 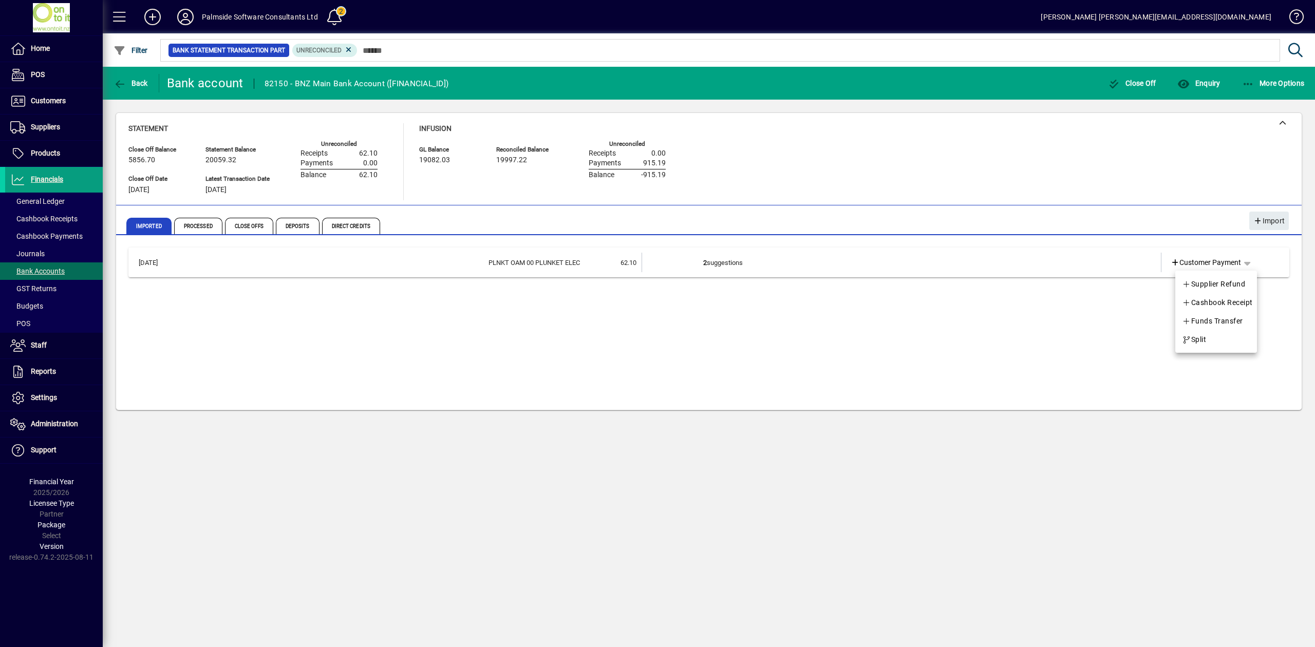 I want to click on button: Split, so click(x=1216, y=339).